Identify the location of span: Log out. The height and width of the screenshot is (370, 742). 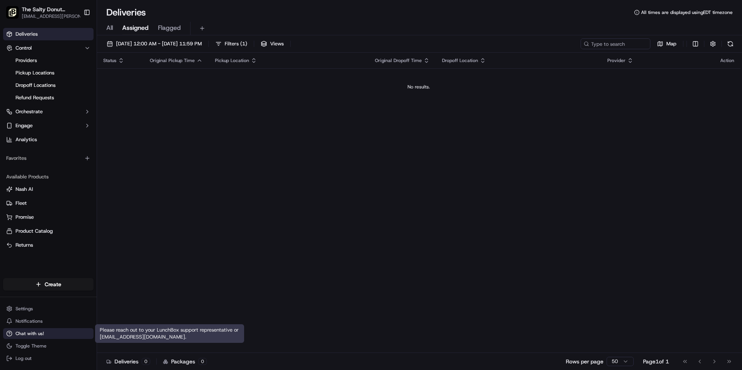
(23, 359).